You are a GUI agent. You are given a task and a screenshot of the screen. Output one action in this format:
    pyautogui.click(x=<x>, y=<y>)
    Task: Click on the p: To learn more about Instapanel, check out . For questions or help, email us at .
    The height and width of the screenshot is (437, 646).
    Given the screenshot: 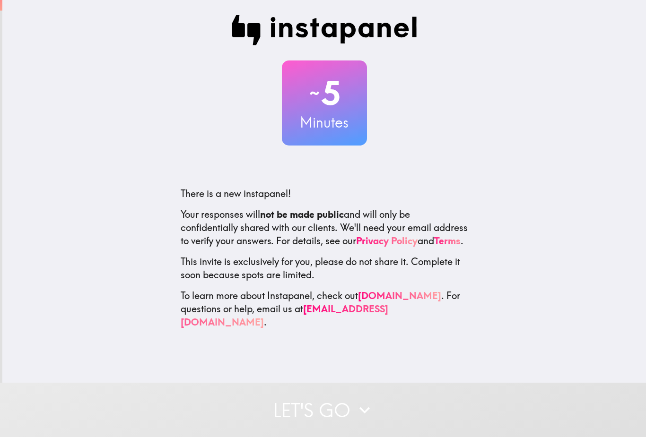 What is the action you would take?
    pyautogui.click(x=324, y=309)
    